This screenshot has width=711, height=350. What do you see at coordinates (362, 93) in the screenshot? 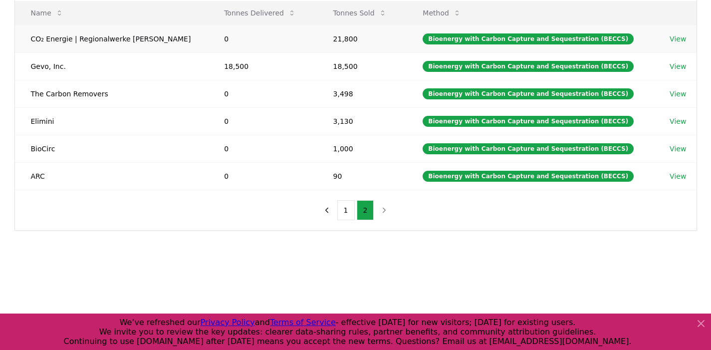
I see `td: 3,498` at bounding box center [362, 93].